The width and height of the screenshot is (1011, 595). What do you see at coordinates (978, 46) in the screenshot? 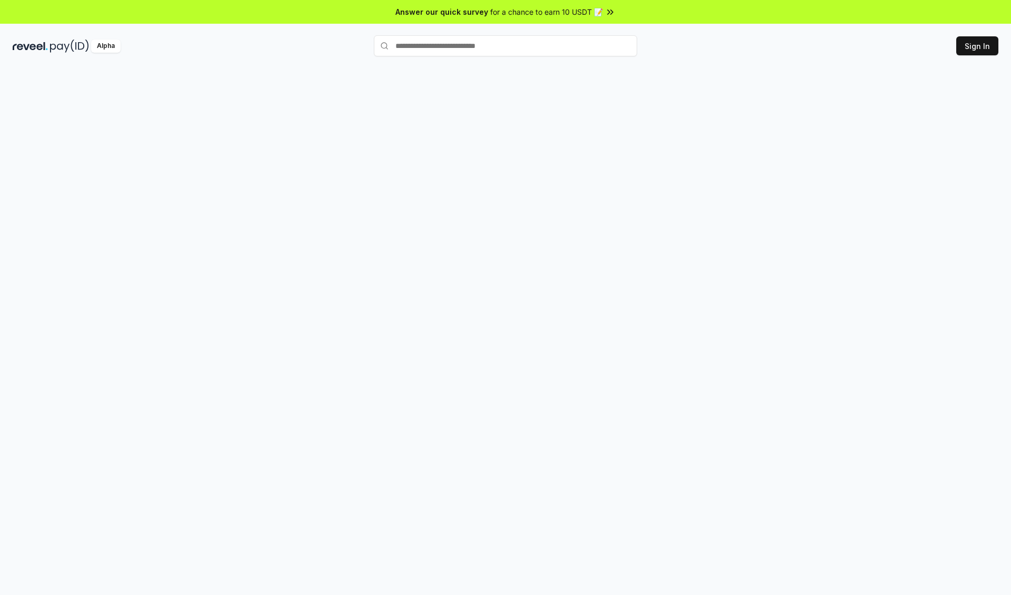
I see `button: Sign In` at bounding box center [978, 46].